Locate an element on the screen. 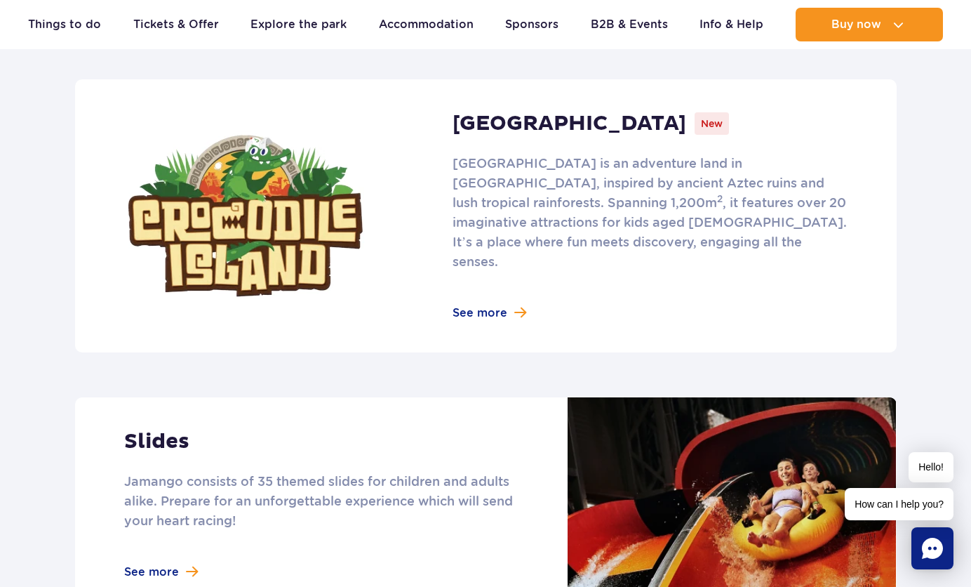  a: Tickets & Offer is located at coordinates (176, 25).